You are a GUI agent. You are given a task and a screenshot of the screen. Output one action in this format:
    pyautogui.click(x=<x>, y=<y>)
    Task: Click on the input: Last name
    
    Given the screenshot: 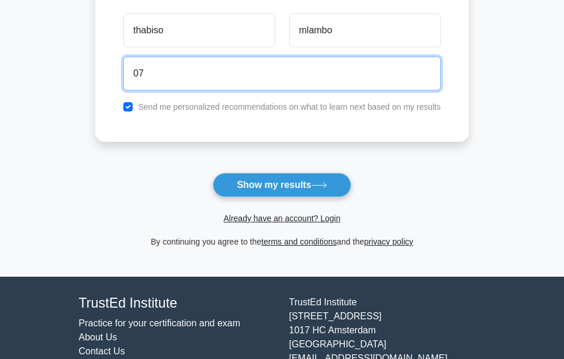 What is the action you would take?
    pyautogui.click(x=364, y=30)
    